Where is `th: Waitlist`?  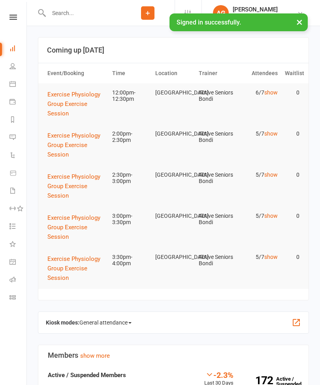
th: Waitlist is located at coordinates (292, 73).